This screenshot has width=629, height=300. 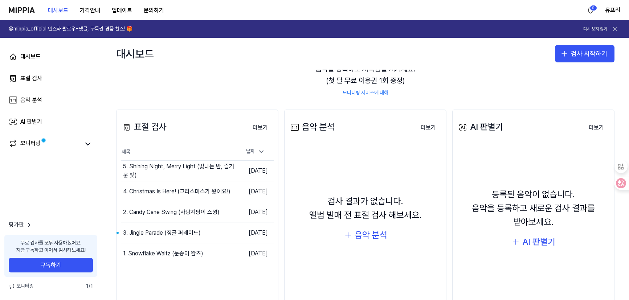 What do you see at coordinates (595, 29) in the screenshot?
I see `button: 다시 보지 않기` at bounding box center [595, 29].